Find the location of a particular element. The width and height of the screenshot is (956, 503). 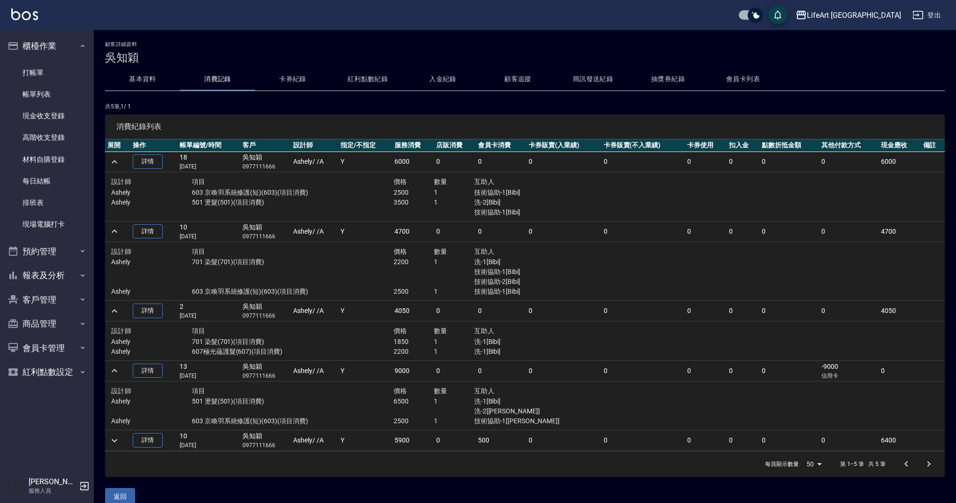

img: Logo is located at coordinates (24, 14).